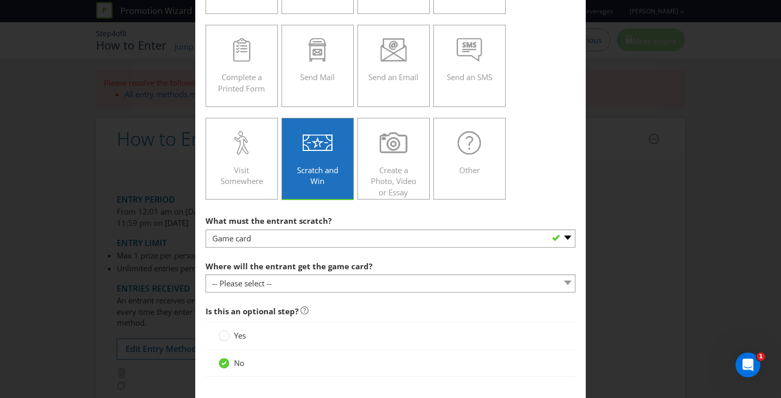  Describe the element at coordinates (289, 266) in the screenshot. I see `span: Where will the entrant get the game card?` at that location.